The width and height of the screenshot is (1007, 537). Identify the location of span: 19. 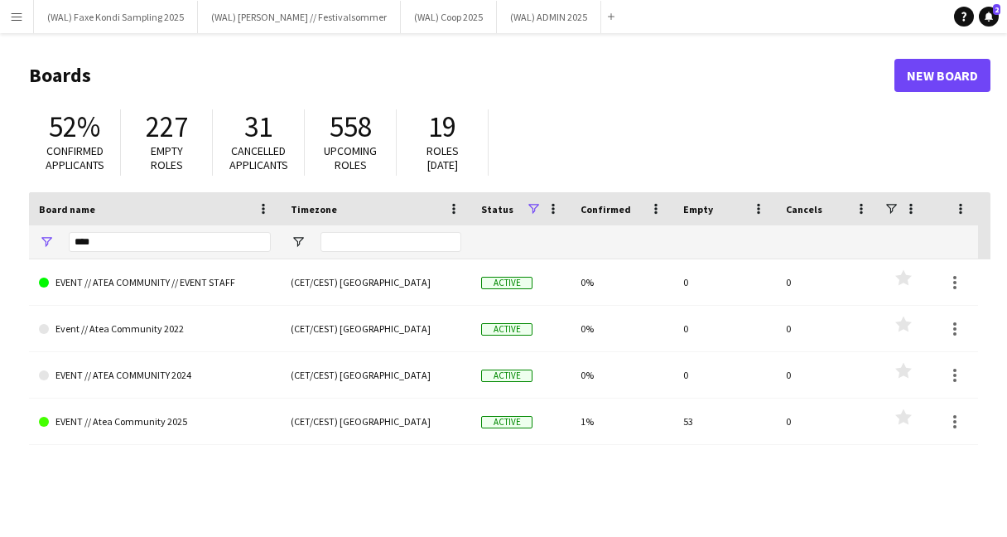
(442, 127).